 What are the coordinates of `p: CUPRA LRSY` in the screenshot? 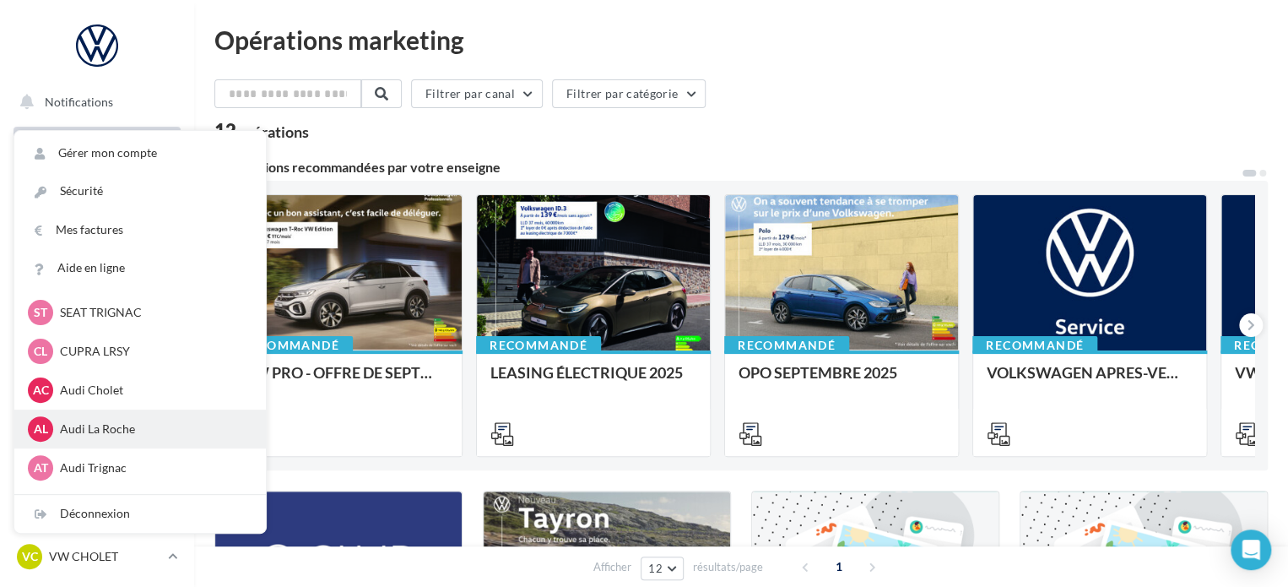 It's located at (153, 351).